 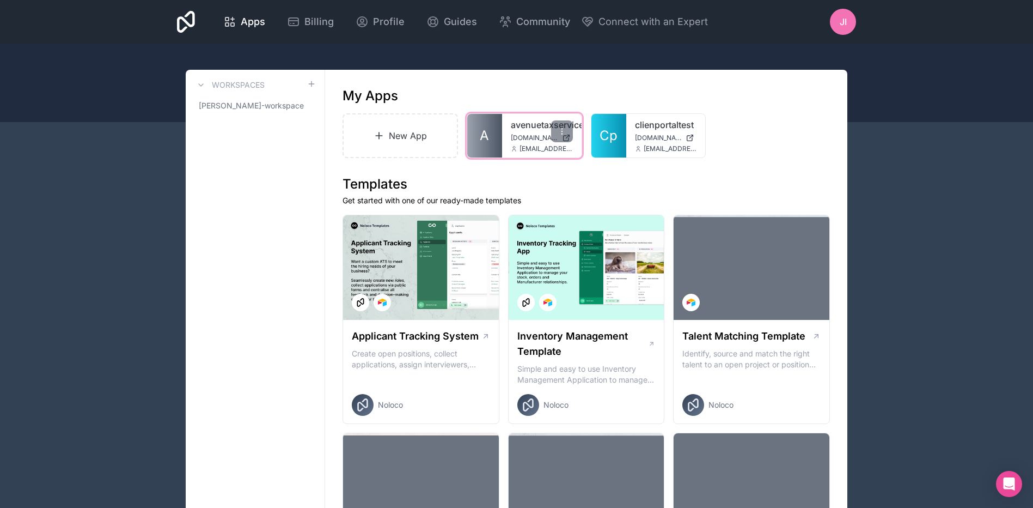 I want to click on a: Profile, so click(x=380, y=22).